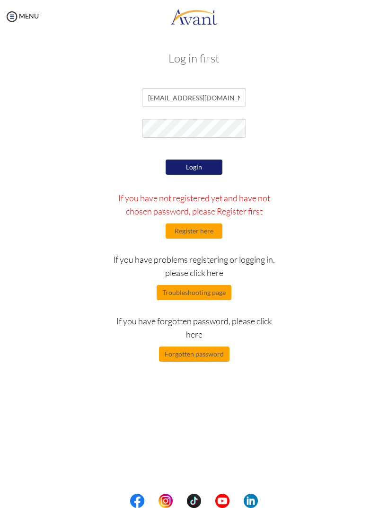  What do you see at coordinates (12, 17) in the screenshot?
I see `img: icon-menu.png` at bounding box center [12, 17].